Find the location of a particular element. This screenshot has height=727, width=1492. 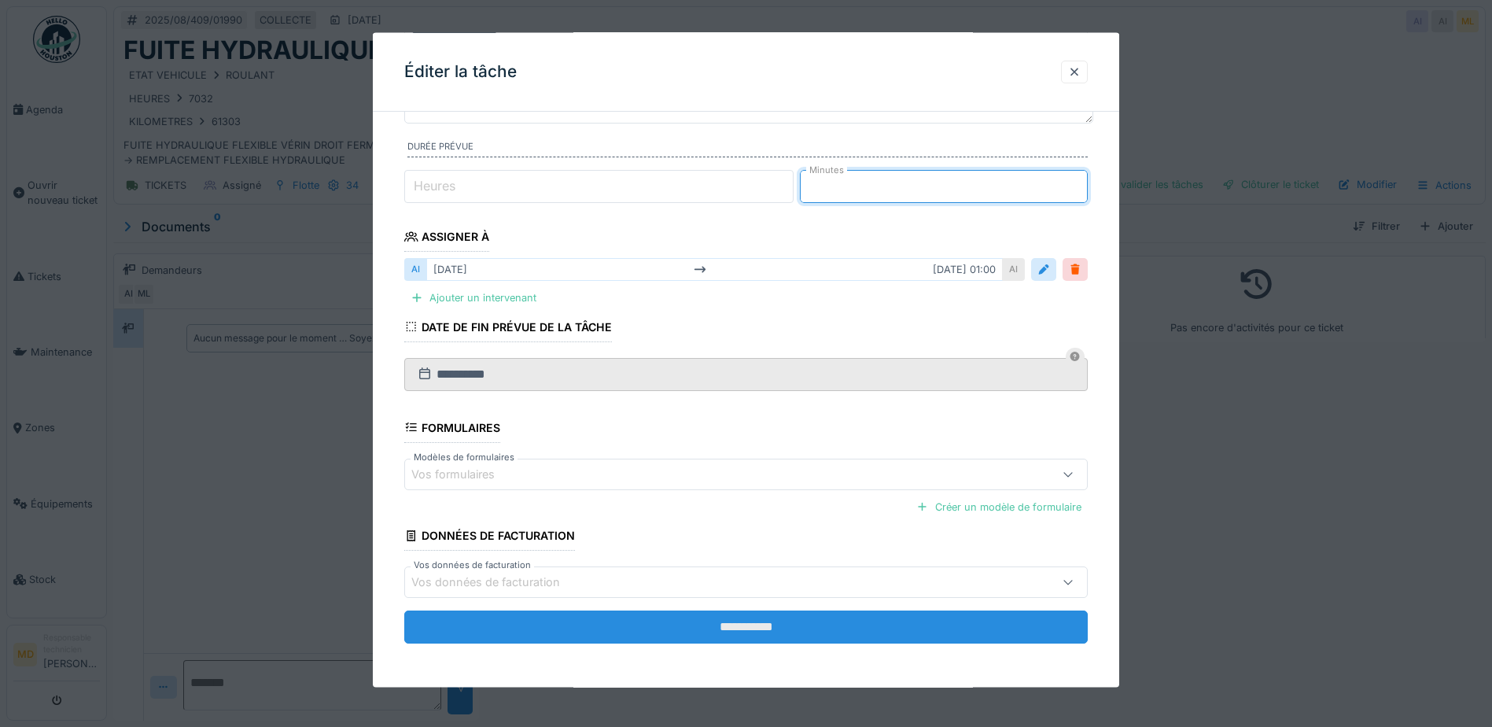

label: Modèles de formulaires is located at coordinates (464, 456).